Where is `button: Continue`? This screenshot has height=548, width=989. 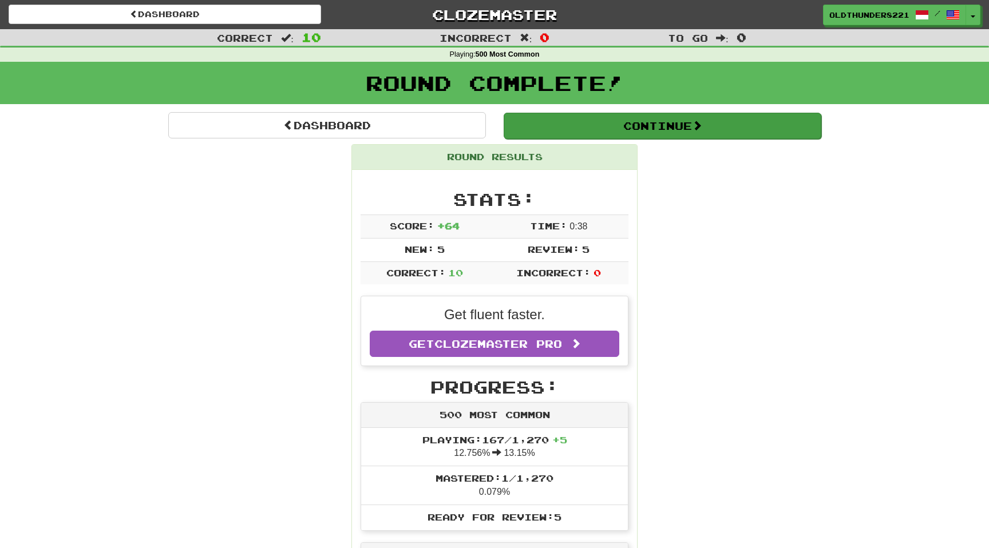
button: Continue is located at coordinates (662, 126).